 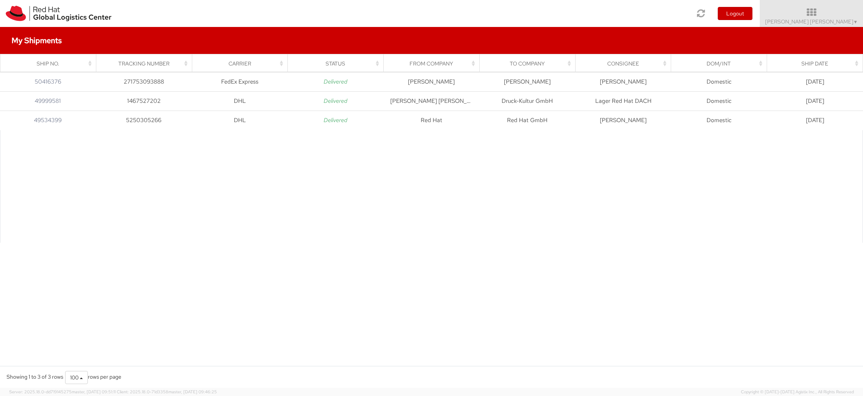 I want to click on td: 1467527202, so click(x=144, y=101).